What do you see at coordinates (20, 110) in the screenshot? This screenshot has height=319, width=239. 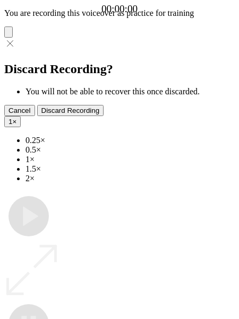 I see `button: Cancel` at bounding box center [20, 110].